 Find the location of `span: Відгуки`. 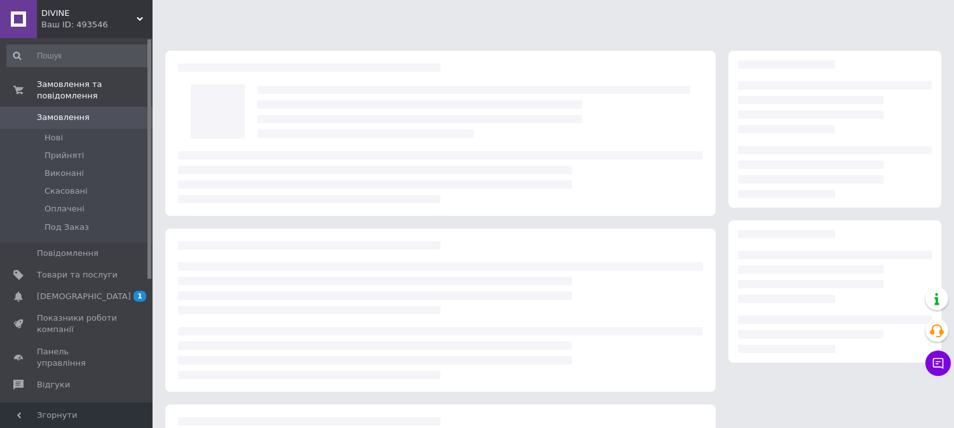

span: Відгуки is located at coordinates (53, 385).